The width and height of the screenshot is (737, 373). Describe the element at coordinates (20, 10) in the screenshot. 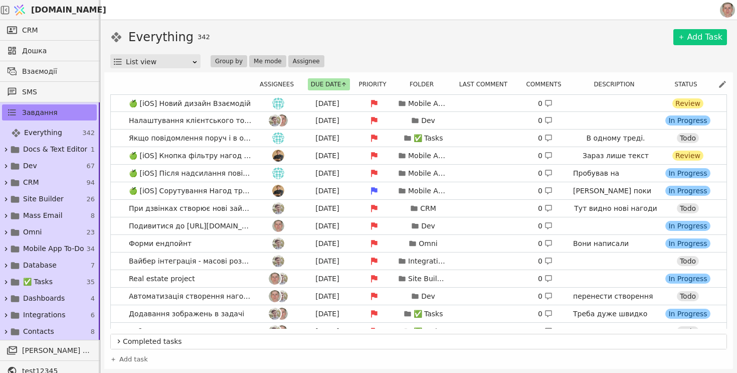

I see `img: Logo` at that location.